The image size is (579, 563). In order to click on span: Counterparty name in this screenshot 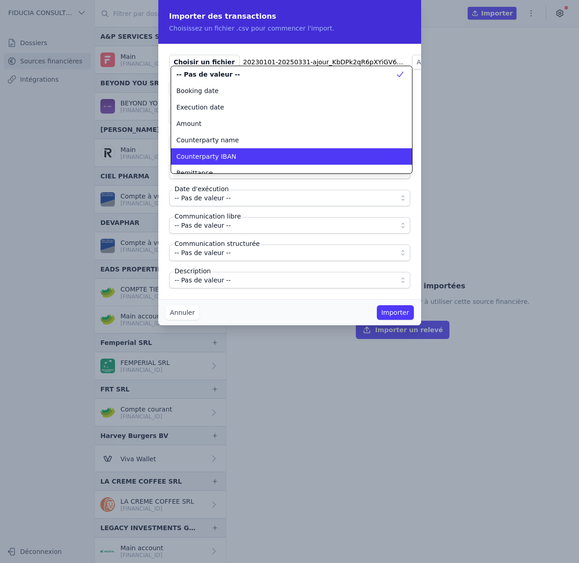, I will do `click(208, 140)`.